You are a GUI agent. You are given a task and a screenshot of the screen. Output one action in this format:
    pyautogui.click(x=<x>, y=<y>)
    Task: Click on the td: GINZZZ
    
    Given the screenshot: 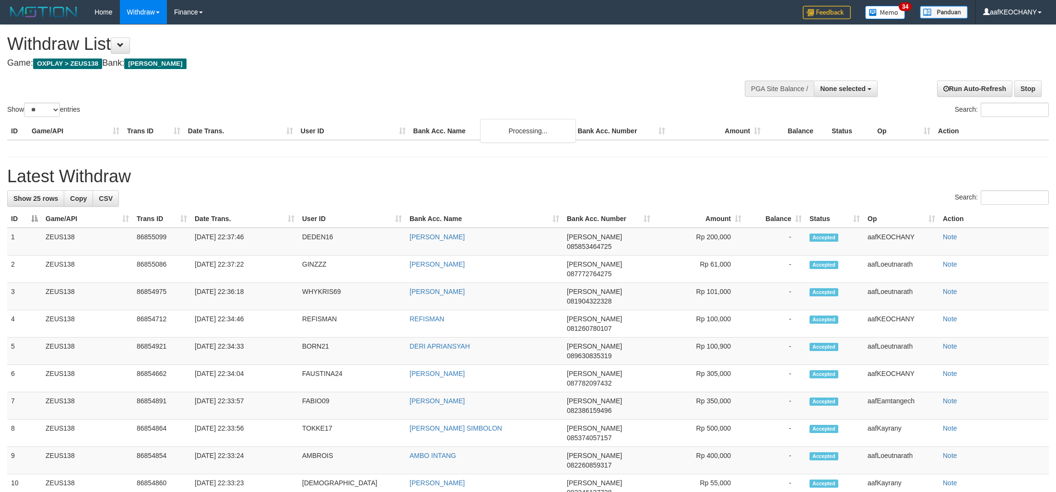 What is the action you would take?
    pyautogui.click(x=352, y=269)
    